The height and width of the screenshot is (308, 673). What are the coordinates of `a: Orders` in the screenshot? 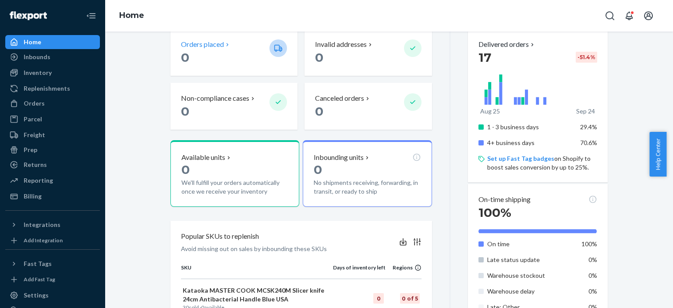 It's located at (53, 103).